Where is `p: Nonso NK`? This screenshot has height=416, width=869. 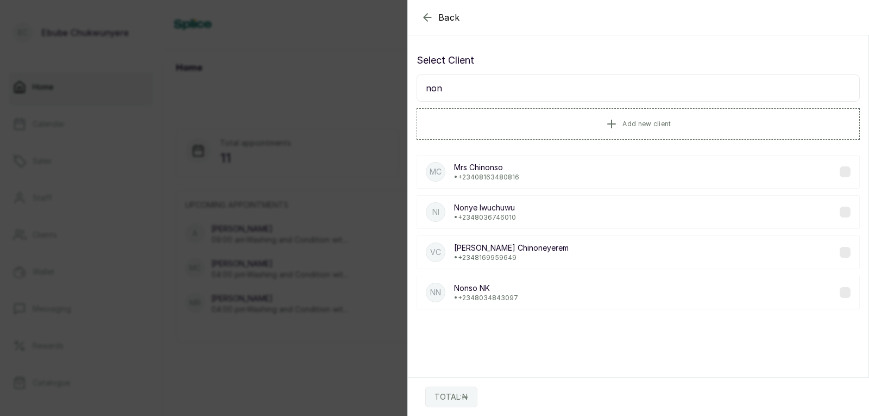 p: Nonso NK is located at coordinates (486, 288).